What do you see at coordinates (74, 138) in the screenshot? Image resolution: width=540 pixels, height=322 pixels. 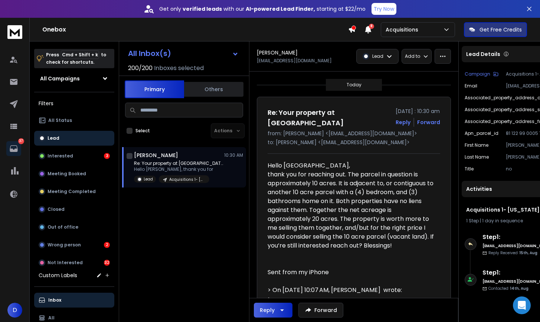 I see `button: Lead` at bounding box center [74, 138].